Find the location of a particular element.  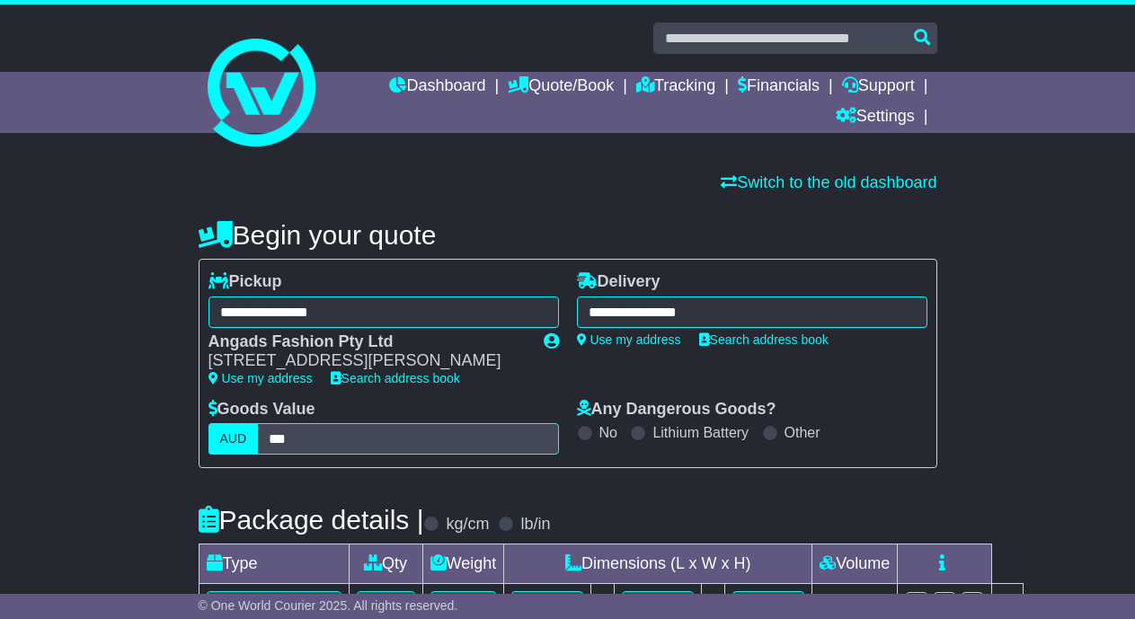

h4: Package details | is located at coordinates (311, 519).